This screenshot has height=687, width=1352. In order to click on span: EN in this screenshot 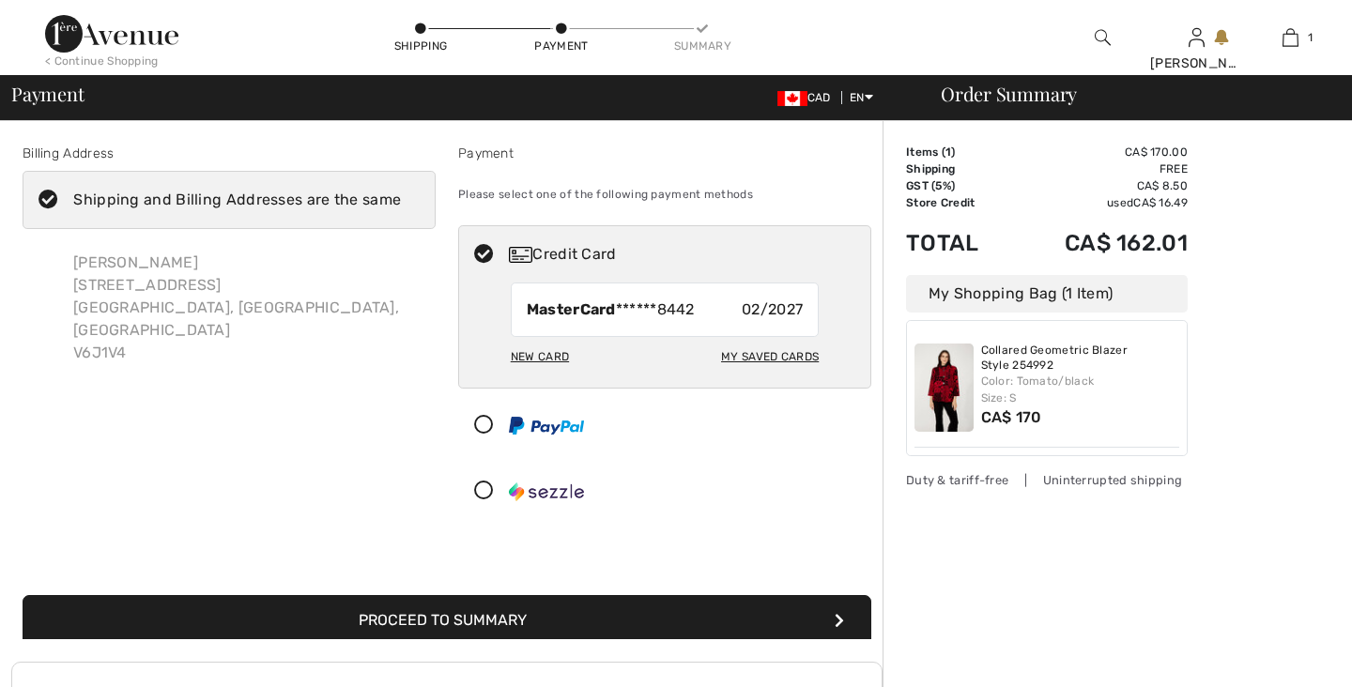, I will do `click(861, 98)`.